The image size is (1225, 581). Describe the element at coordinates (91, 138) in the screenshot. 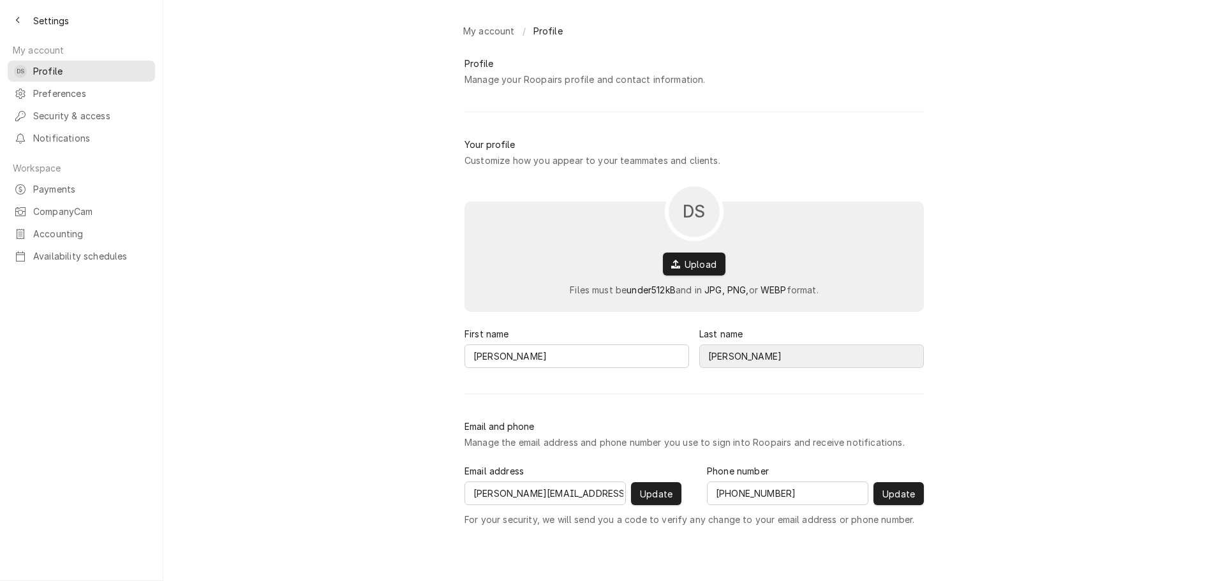

I see `span: Notifications` at that location.